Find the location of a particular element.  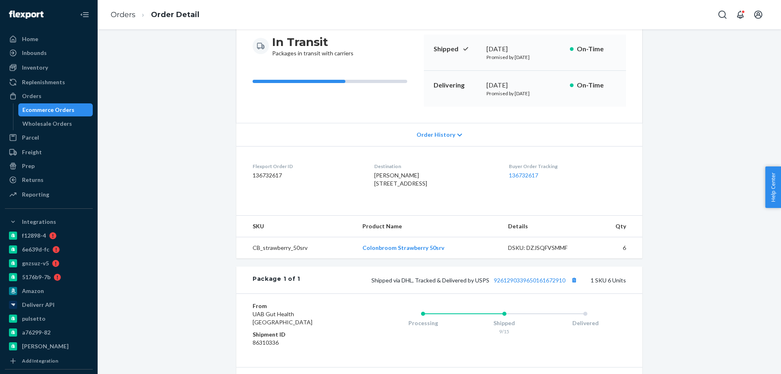

button: Copy tracking number is located at coordinates (574, 280).